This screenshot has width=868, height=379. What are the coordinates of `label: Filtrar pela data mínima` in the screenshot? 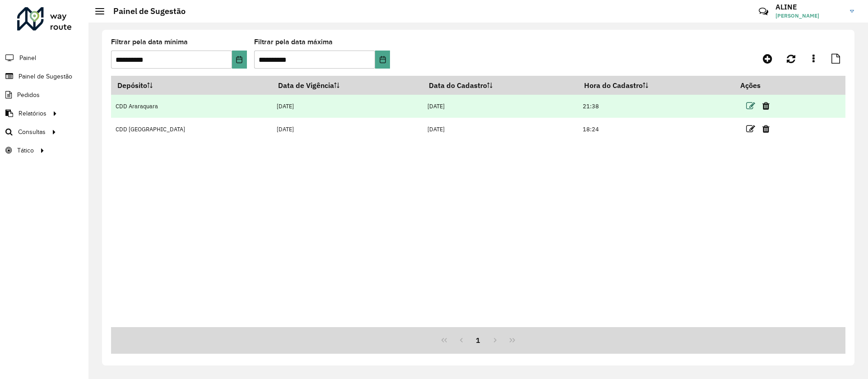 It's located at (149, 42).